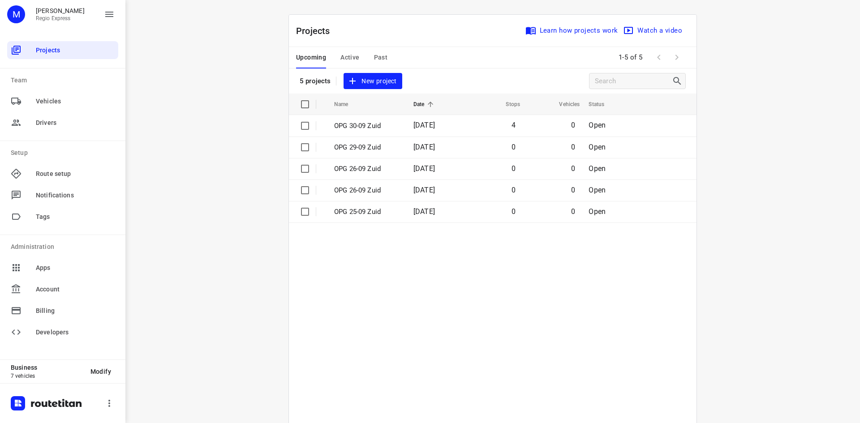 Image resolution: width=860 pixels, height=423 pixels. What do you see at coordinates (677, 57) in the screenshot?
I see `span: Next Page` at bounding box center [677, 57].